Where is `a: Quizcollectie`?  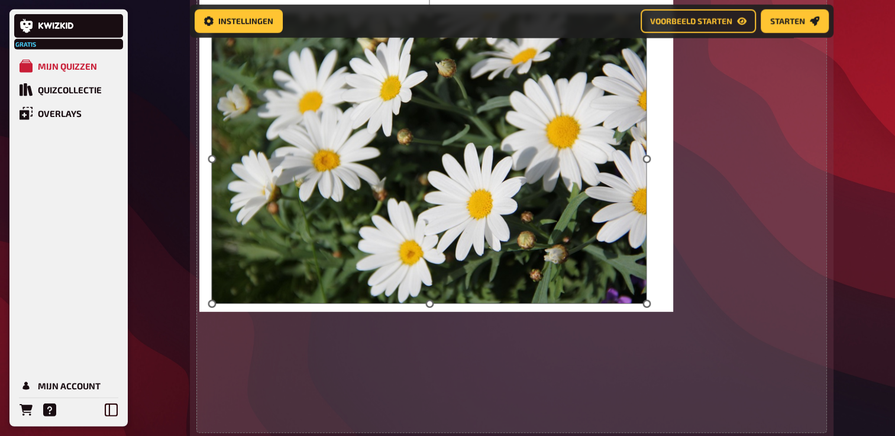
a: Quizcollectie is located at coordinates (69, 90).